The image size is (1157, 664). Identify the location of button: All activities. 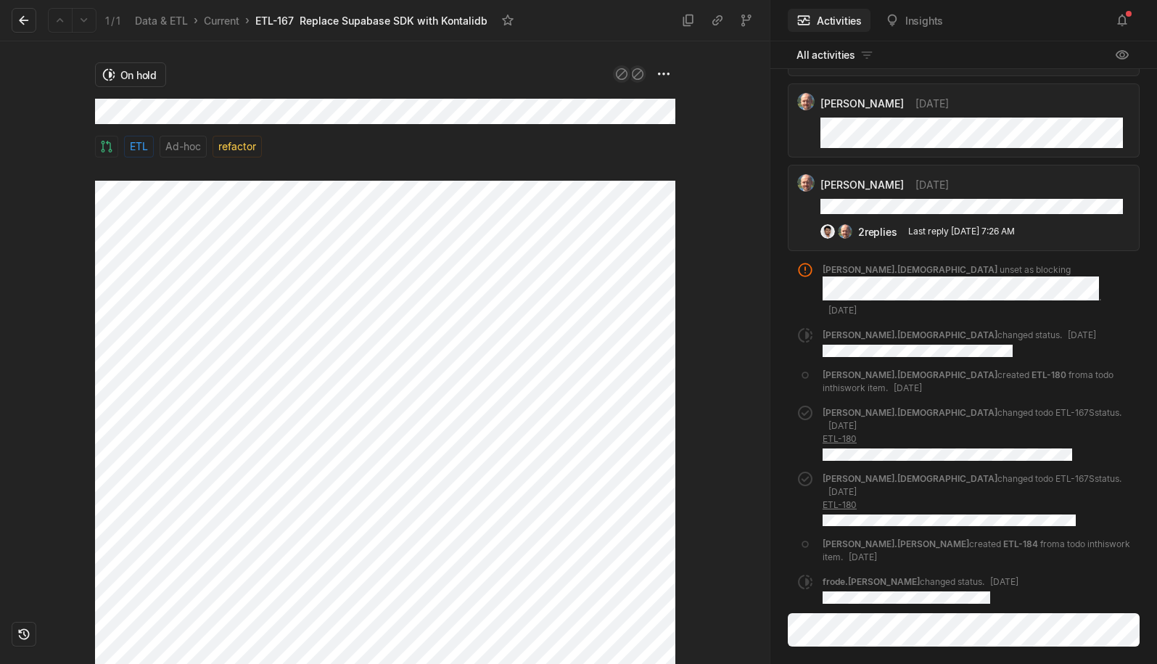
(835, 55).